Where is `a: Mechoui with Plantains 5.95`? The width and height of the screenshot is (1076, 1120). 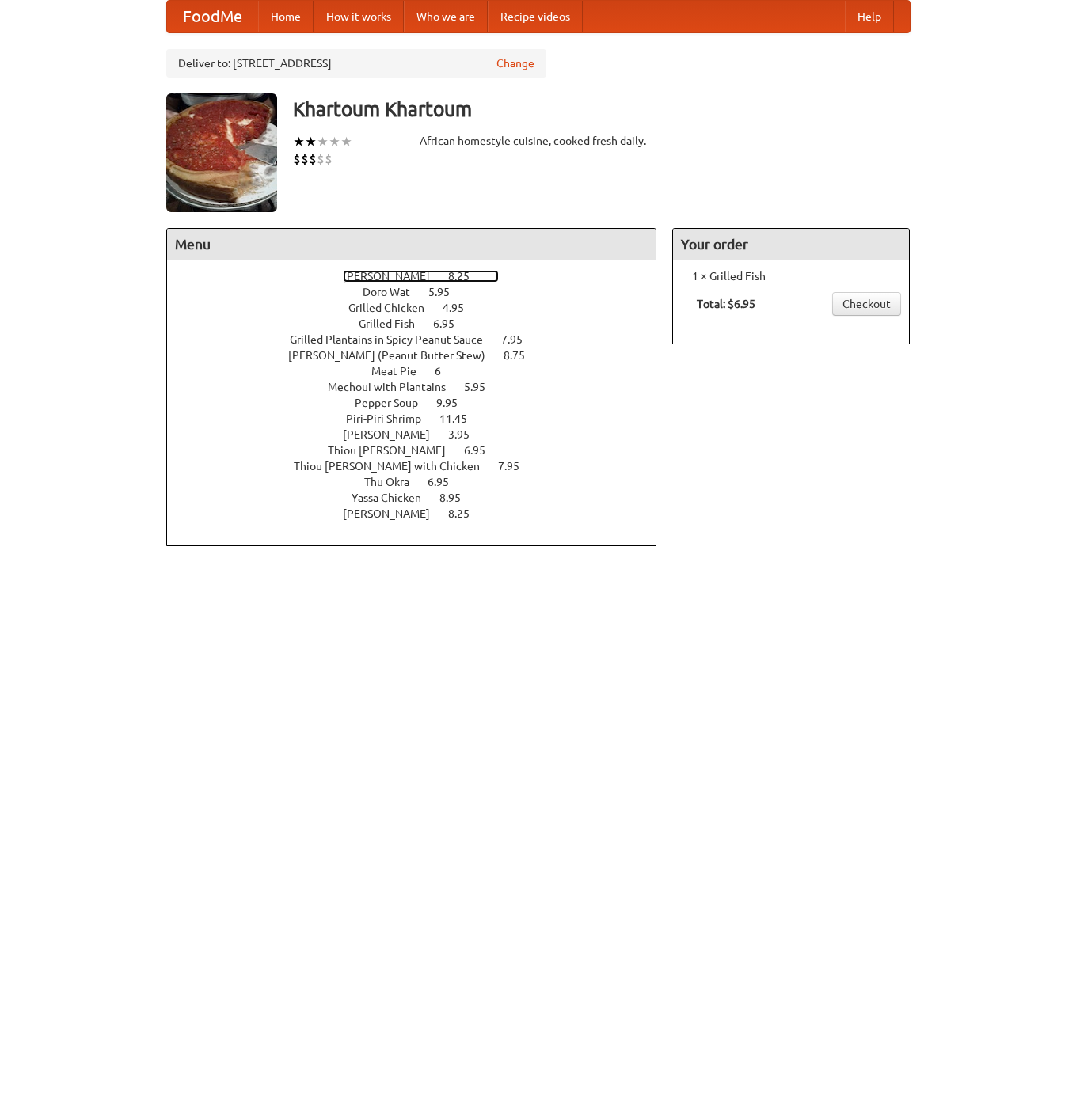 a: Mechoui with Plantains 5.95 is located at coordinates (421, 387).